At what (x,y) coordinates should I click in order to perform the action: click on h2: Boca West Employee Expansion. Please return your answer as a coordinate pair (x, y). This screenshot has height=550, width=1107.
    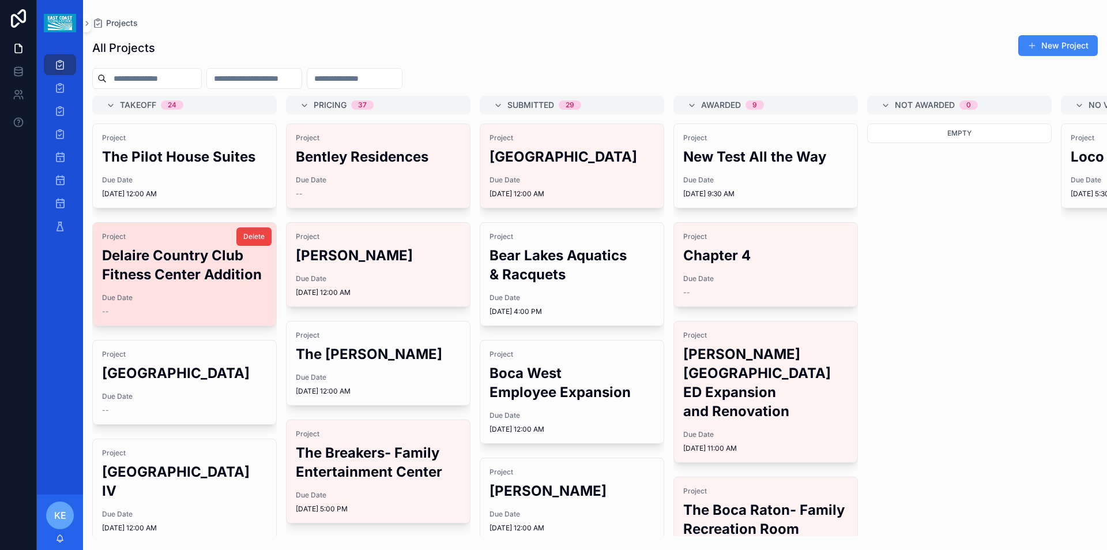
    Looking at the image, I should click on (572, 382).